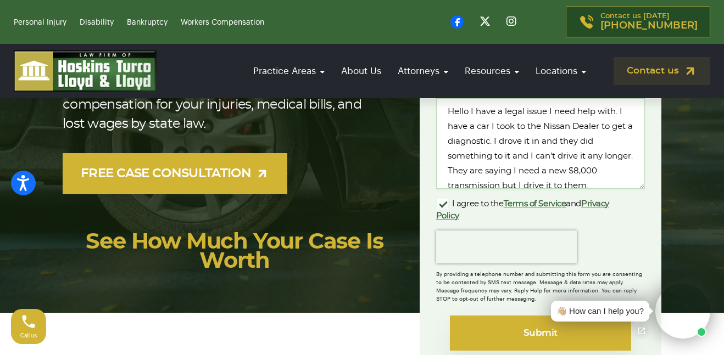  I want to click on a: Terms of Service, so click(535, 204).